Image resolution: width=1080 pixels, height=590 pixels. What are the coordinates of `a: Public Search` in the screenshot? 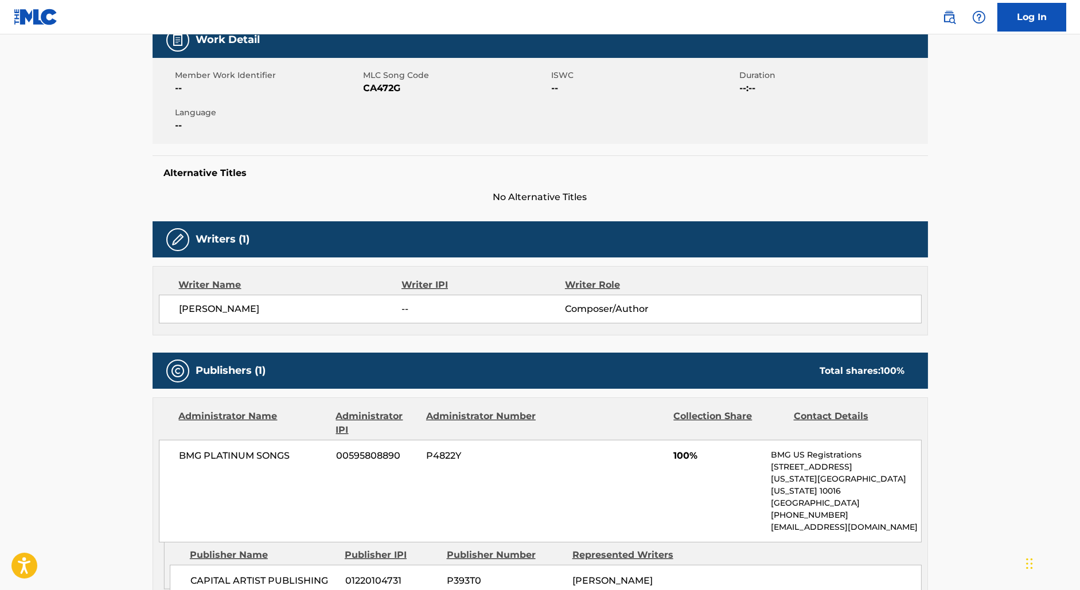 It's located at (950, 17).